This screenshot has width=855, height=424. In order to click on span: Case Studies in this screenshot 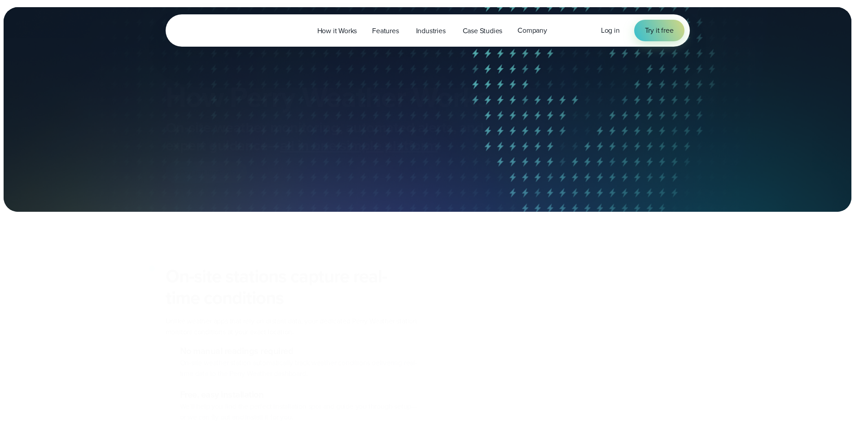, I will do `click(483, 31)`.